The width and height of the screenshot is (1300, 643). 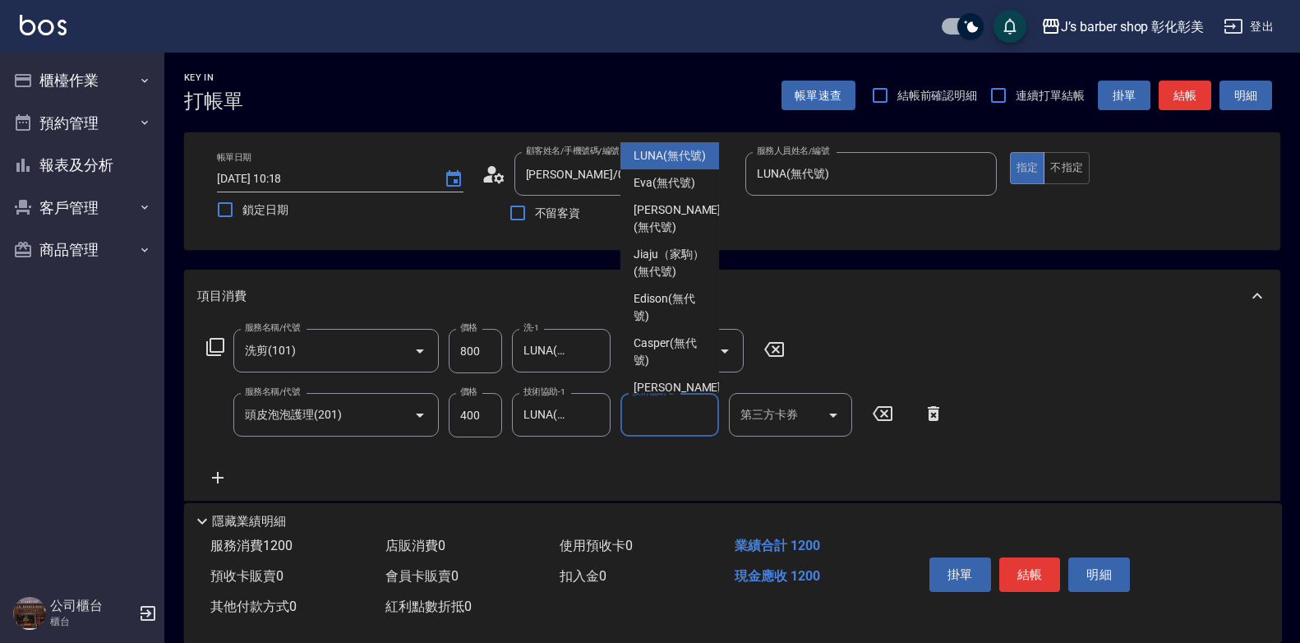 What do you see at coordinates (664, 182) in the screenshot?
I see `span: Eva (無代號)` at bounding box center [664, 182].